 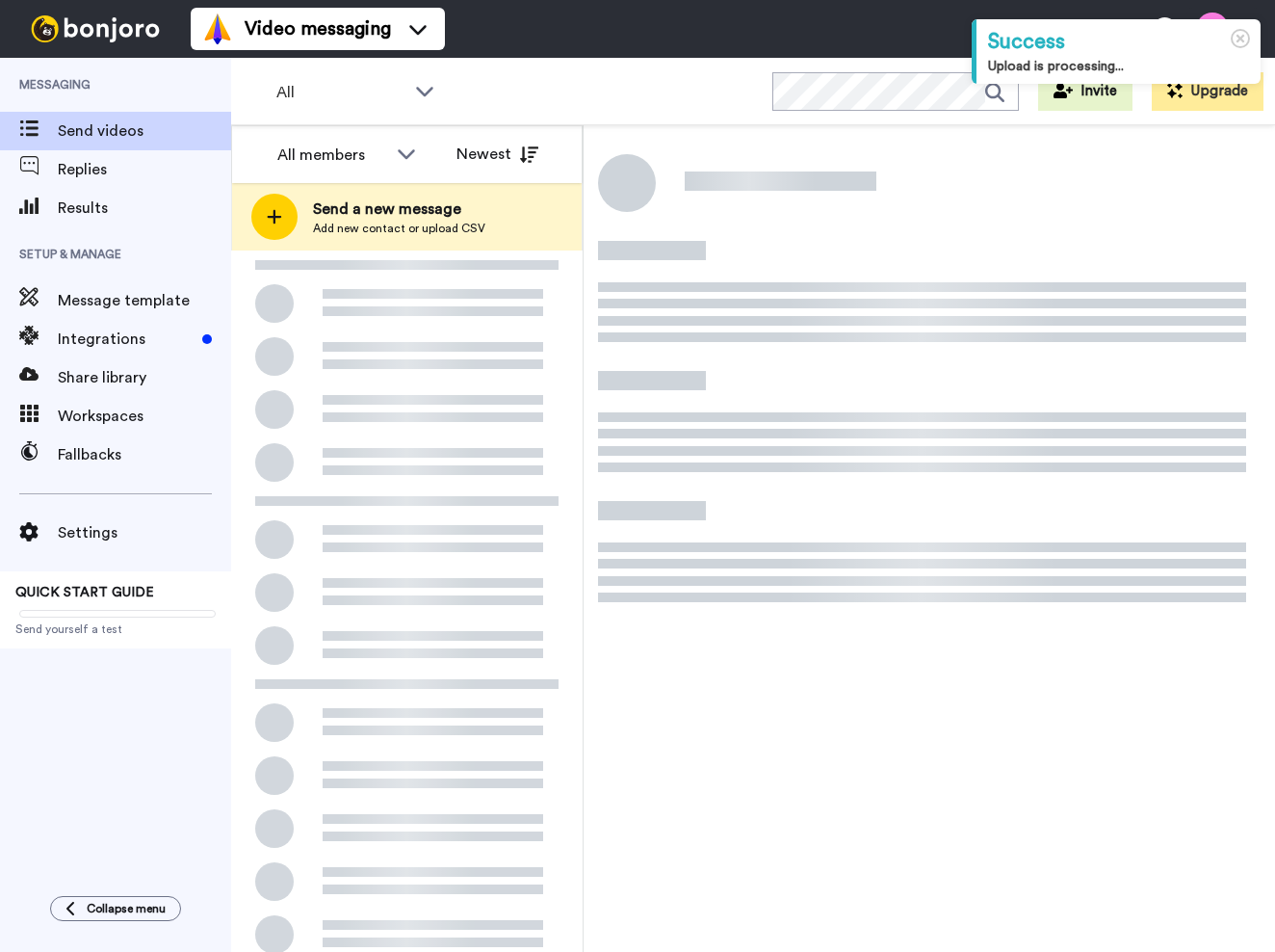 What do you see at coordinates (144, 131) in the screenshot?
I see `span: Send videos` at bounding box center [144, 131].